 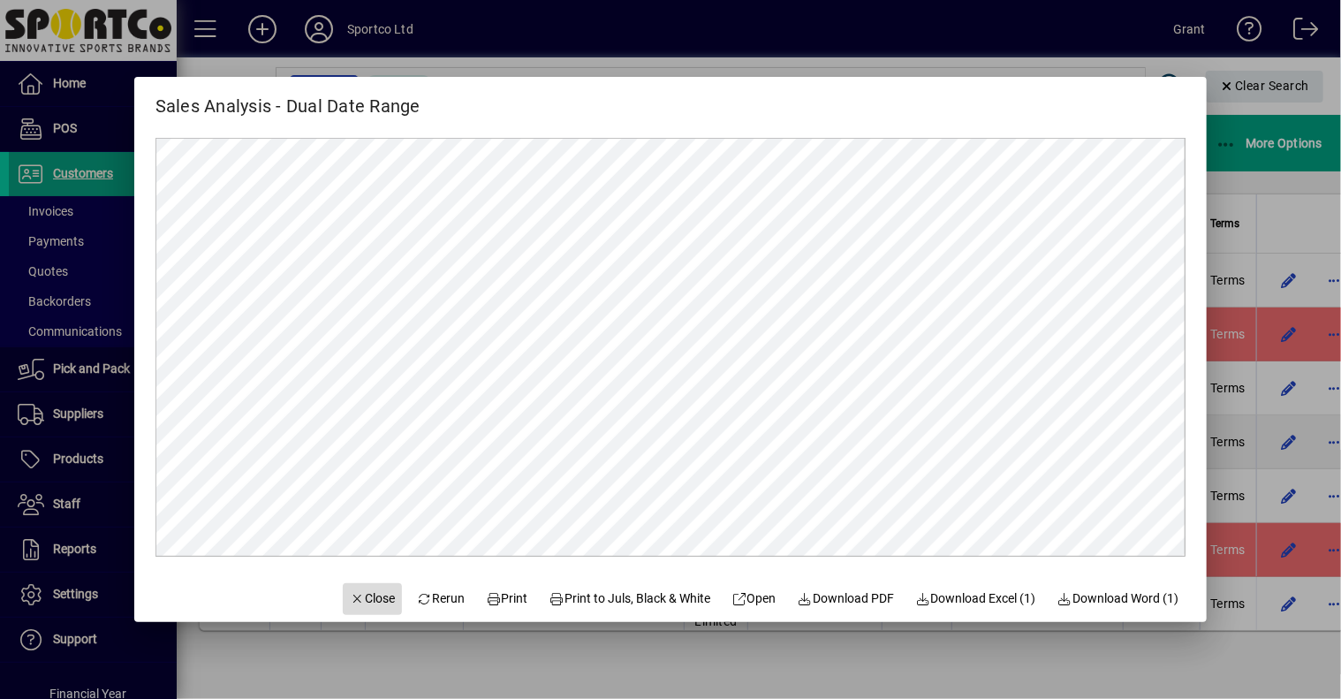 I want to click on span: Print to Juls, Black & White, so click(x=630, y=598).